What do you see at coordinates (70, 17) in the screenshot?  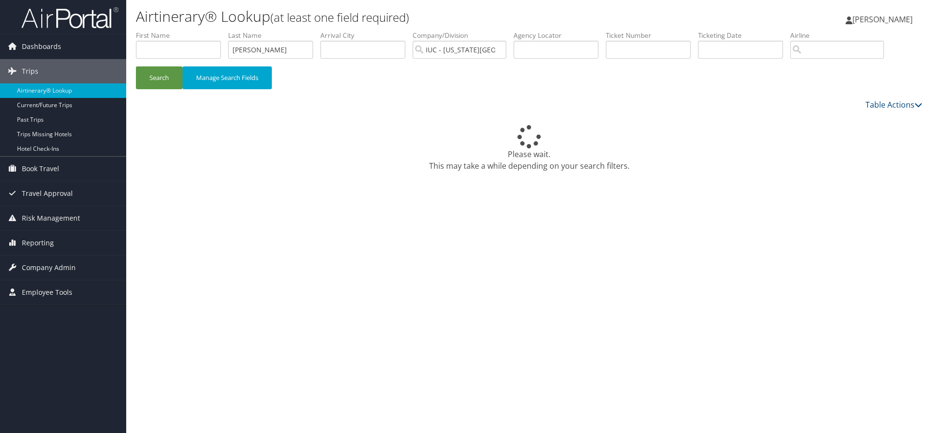 I see `img: airportal-logo.png` at bounding box center [70, 17].